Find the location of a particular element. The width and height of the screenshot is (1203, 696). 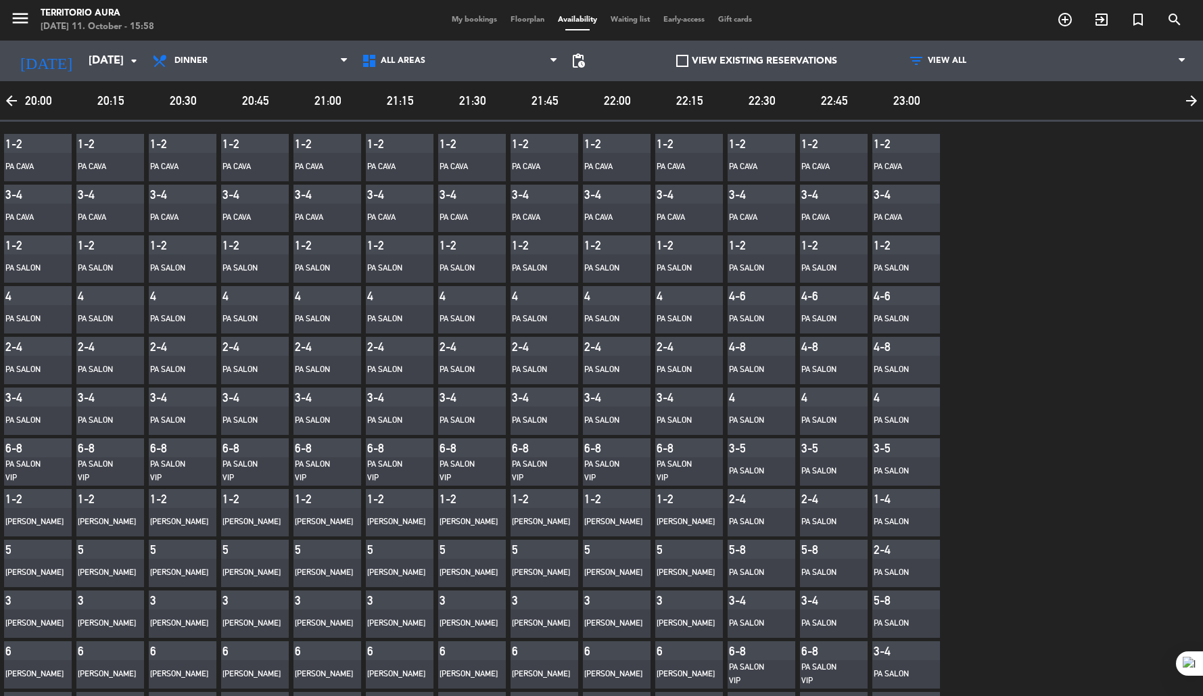

i: menu is located at coordinates (20, 18).